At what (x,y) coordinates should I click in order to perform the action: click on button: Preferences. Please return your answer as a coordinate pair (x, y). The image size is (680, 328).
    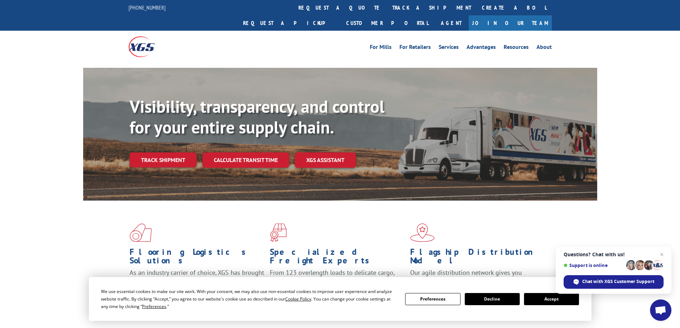
    Looking at the image, I should click on (433, 299).